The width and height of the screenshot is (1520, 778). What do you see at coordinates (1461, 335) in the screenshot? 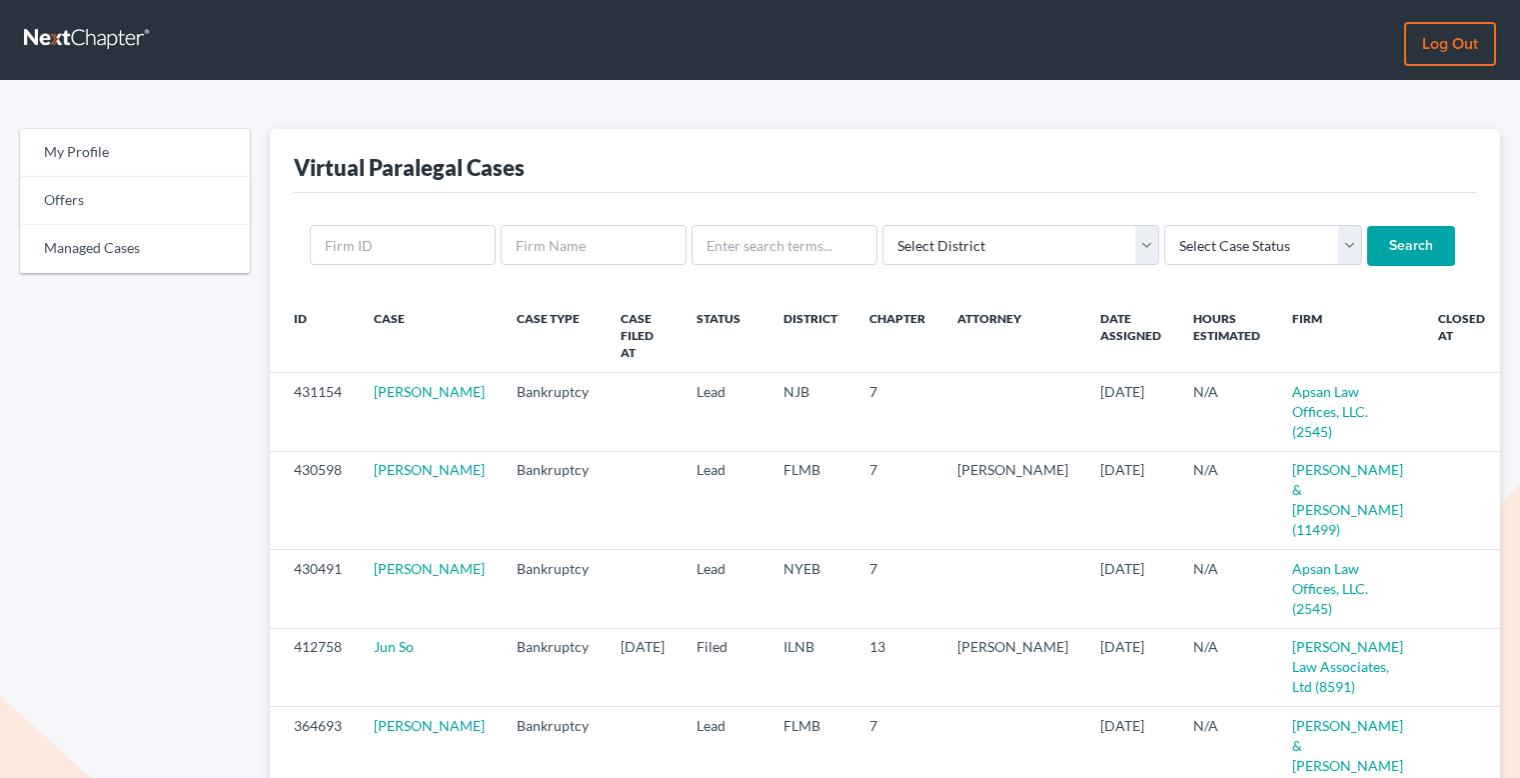
I see `th: Closed at` at bounding box center [1461, 335].